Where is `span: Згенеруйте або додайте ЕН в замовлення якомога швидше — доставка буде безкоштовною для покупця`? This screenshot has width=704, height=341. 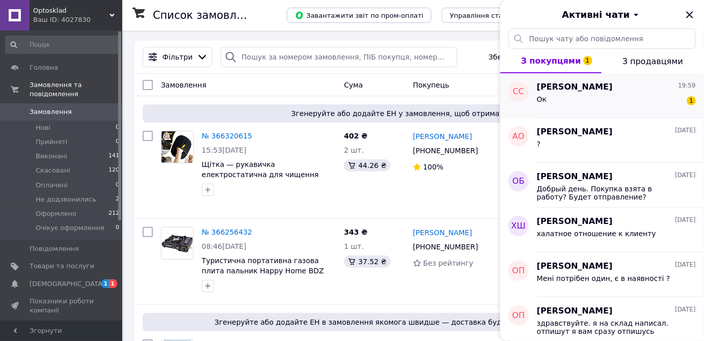
span: Згенеруйте або додайте ЕН в замовлення якомога швидше — доставка буде безкоштовною для покупця is located at coordinates (414, 322).